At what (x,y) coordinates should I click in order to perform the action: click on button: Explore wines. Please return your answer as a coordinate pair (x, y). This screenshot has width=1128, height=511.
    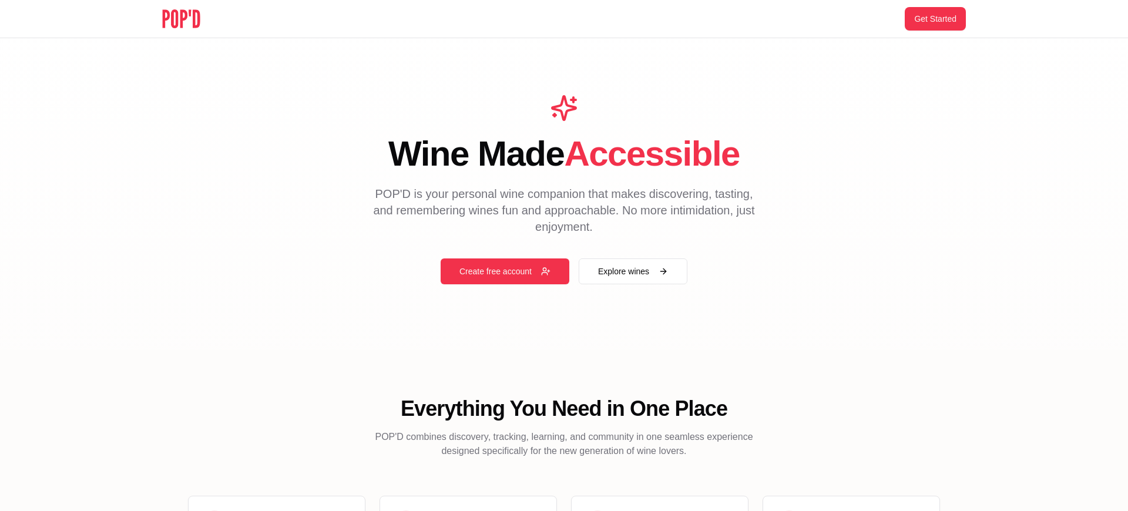
    Looking at the image, I should click on (633, 271).